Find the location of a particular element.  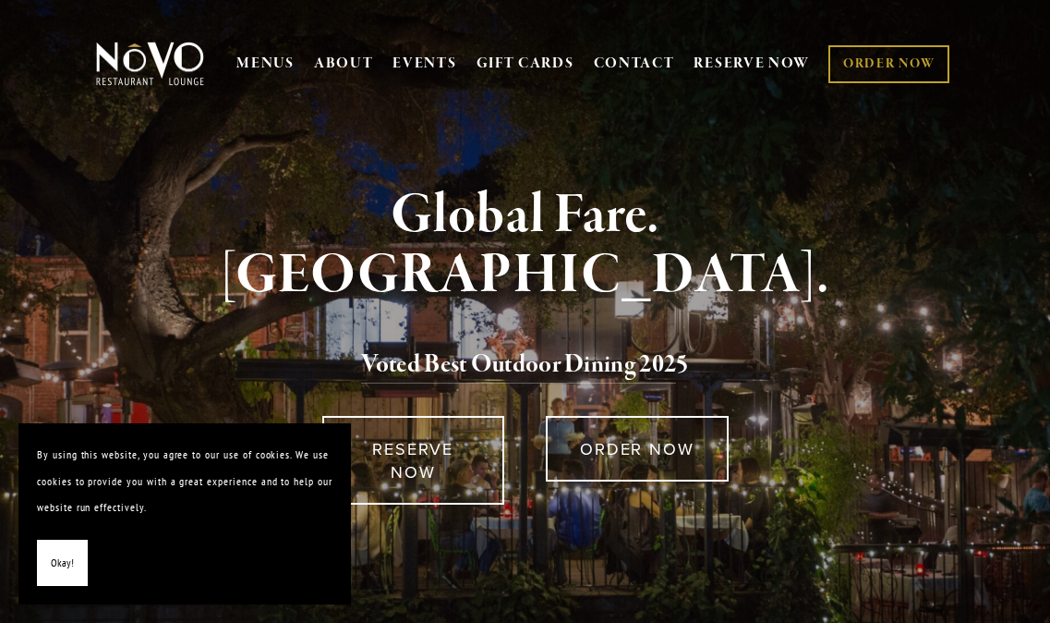

a: GIFT CARDS is located at coordinates (526, 64).